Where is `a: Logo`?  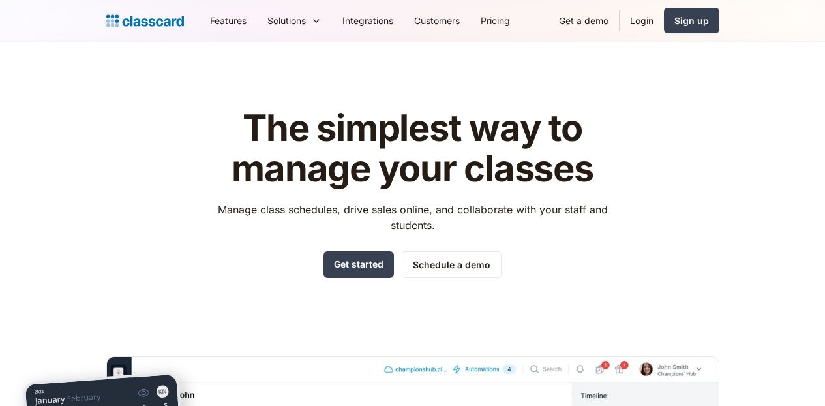 a: Logo is located at coordinates (145, 21).